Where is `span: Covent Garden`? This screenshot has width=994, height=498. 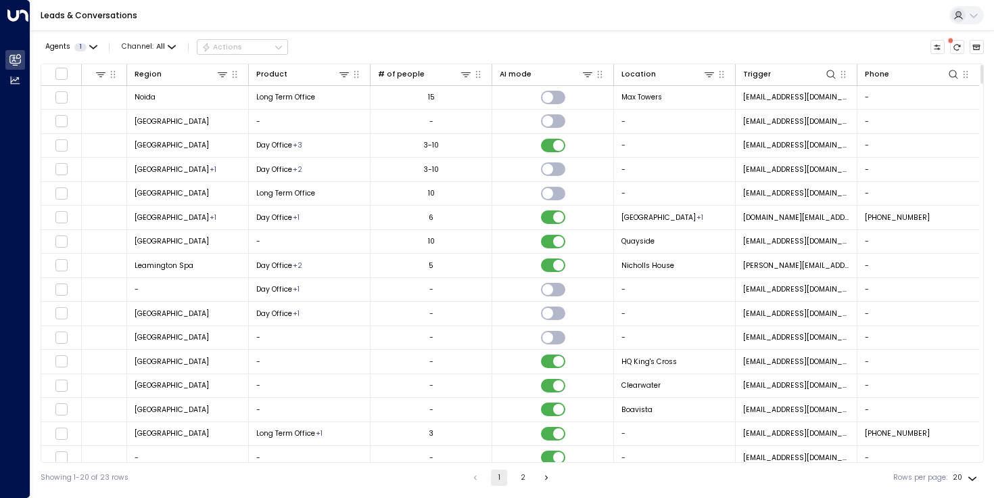 span: Covent Garden is located at coordinates (659, 217).